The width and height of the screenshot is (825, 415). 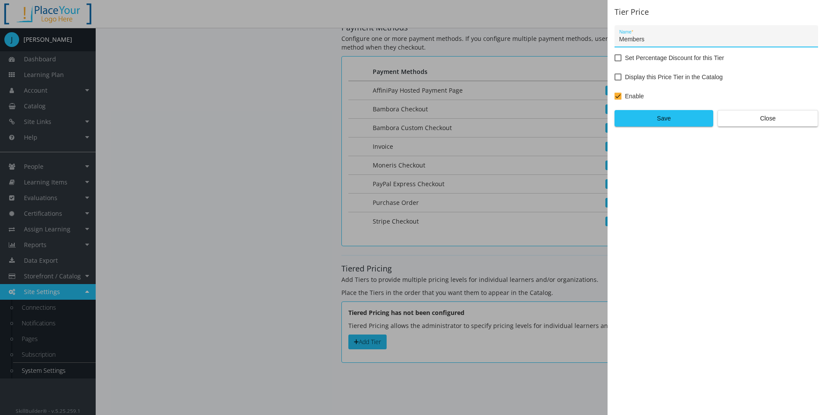 I want to click on h2: Tier Price, so click(x=716, y=12).